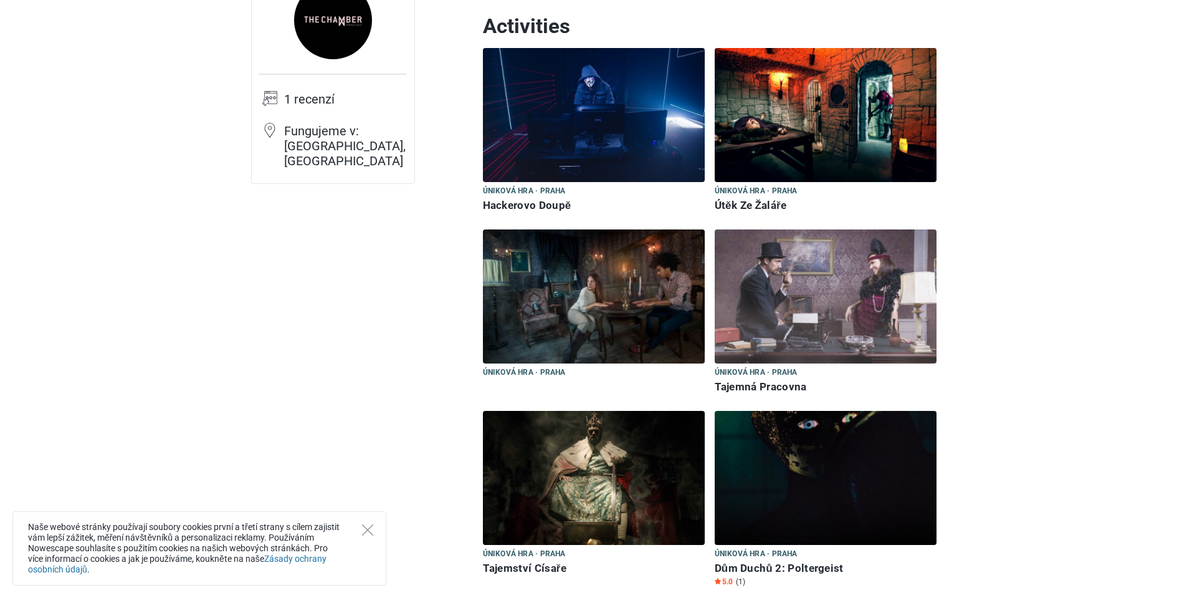 The height and width of the screenshot is (598, 1187). I want to click on td: 1 recenzí, so click(345, 106).